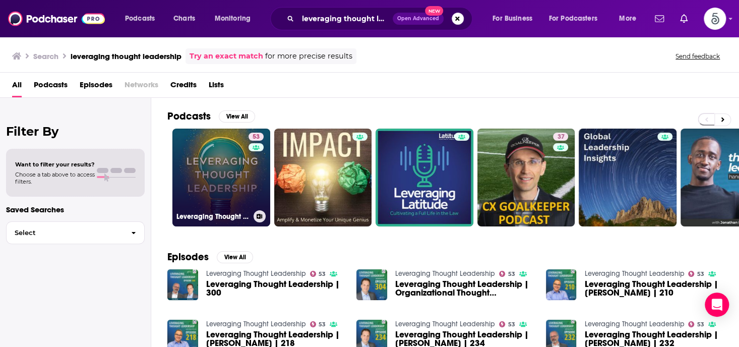 The height and width of the screenshot is (347, 739). Describe the element at coordinates (221, 177) in the screenshot. I see `a: 53Leveraging Thought Leadership` at that location.